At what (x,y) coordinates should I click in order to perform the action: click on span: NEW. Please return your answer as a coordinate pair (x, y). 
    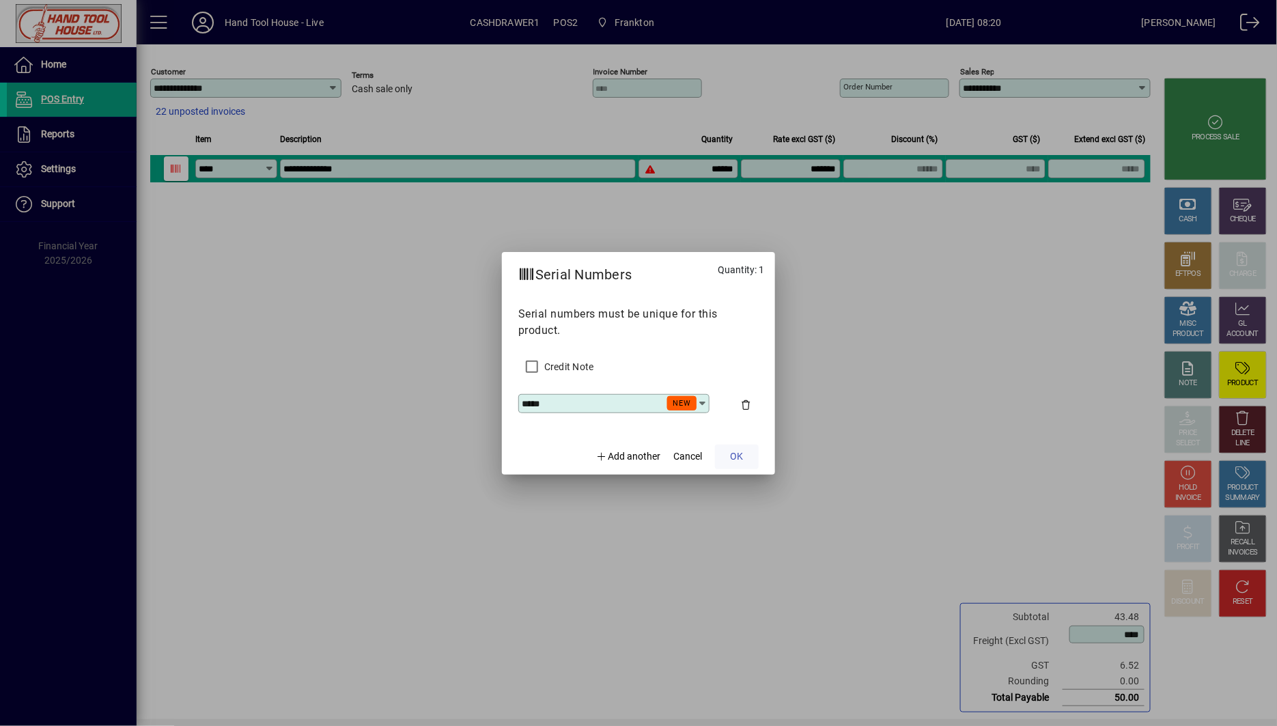
    Looking at the image, I should click on (682, 403).